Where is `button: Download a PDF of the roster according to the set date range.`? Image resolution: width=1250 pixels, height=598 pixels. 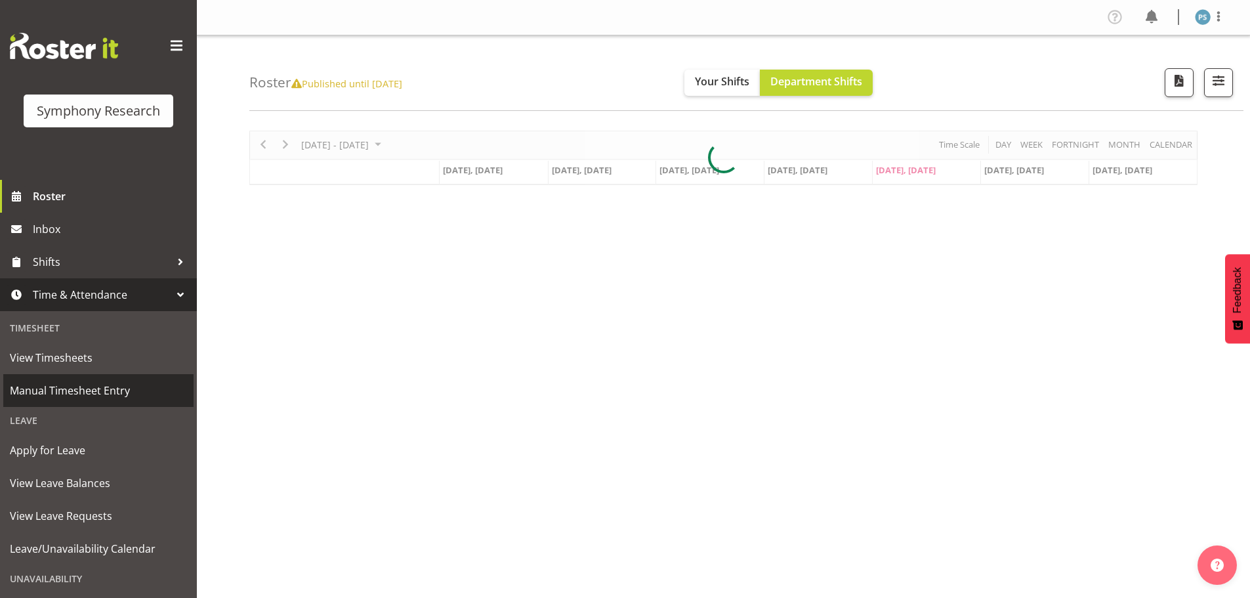
button: Download a PDF of the roster according to the set date range. is located at coordinates (1179, 83).